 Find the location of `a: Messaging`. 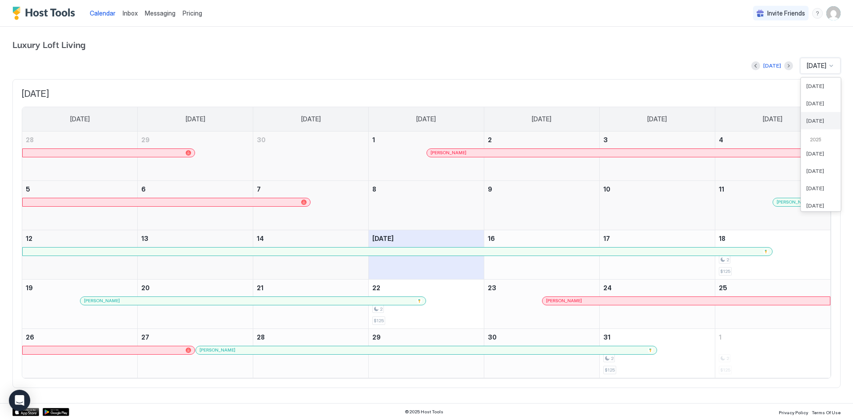

a: Messaging is located at coordinates (160, 13).